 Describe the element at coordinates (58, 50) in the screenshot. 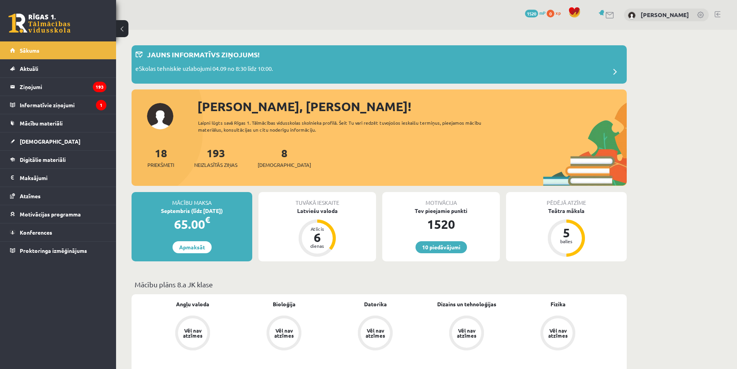

I see `a: Sākums` at that location.